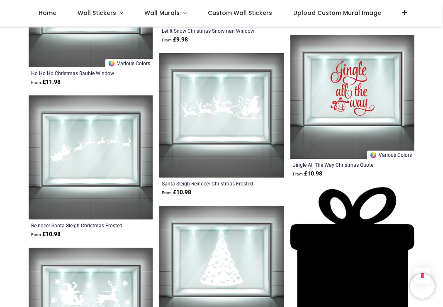 The height and width of the screenshot is (307, 443). I want to click on span: Upload Custom Mural Image, so click(337, 13).